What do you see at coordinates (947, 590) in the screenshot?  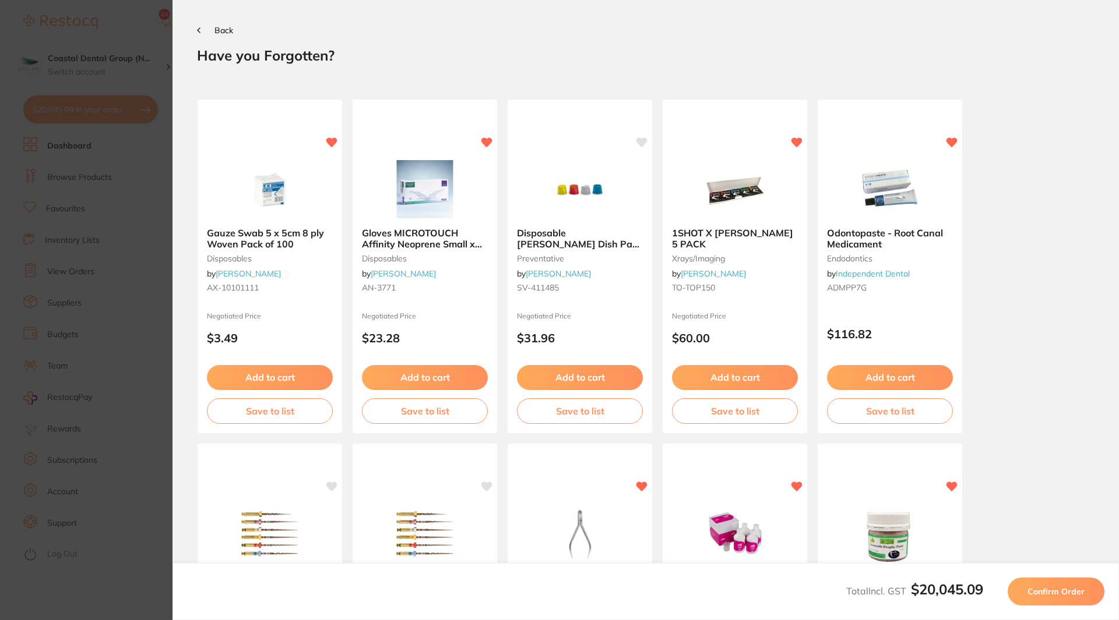 I see `b: $20,045.09` at bounding box center [947, 590].